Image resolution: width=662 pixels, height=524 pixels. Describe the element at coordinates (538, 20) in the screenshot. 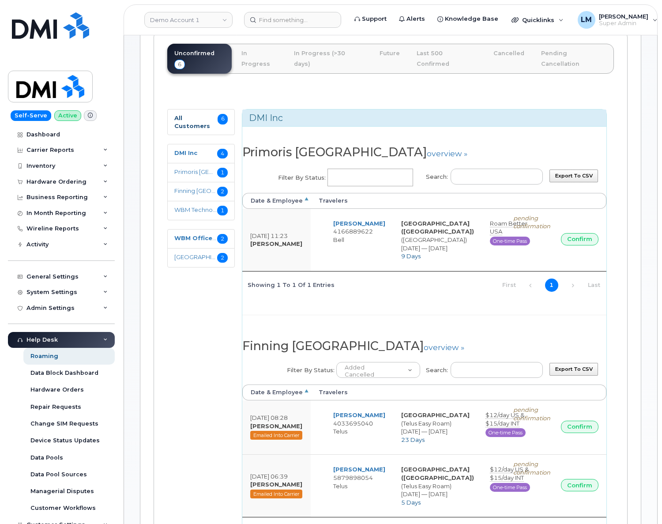

I see `span: Quicklinks` at that location.